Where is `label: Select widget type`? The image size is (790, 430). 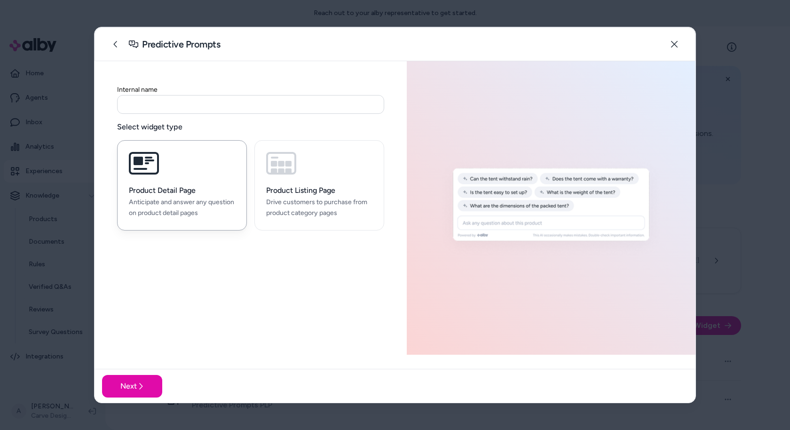 label: Select widget type is located at coordinates (251, 127).